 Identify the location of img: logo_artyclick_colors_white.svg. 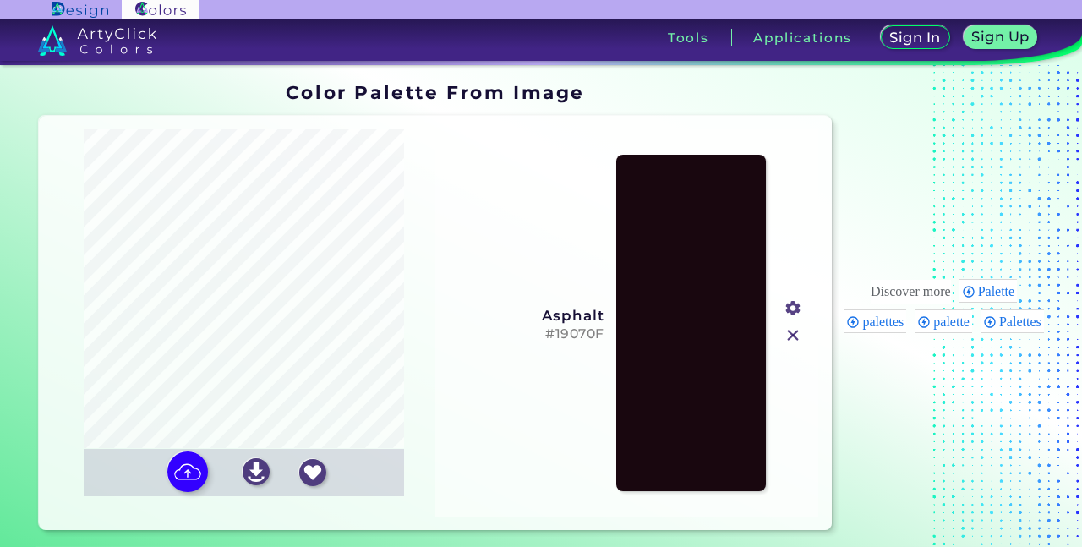
(97, 41).